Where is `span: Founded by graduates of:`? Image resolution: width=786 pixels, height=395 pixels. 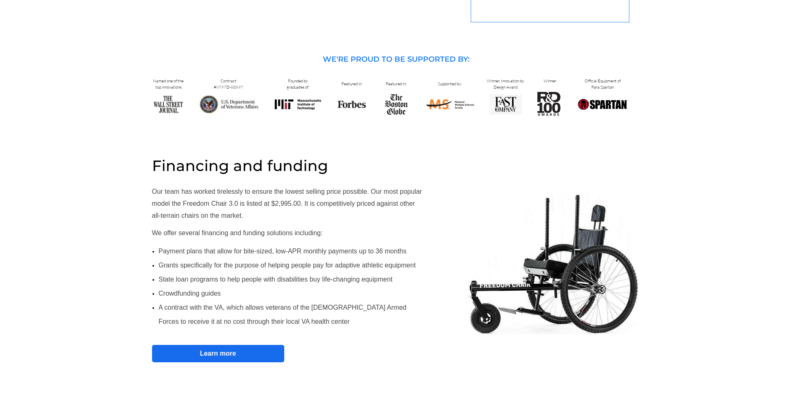 span: Founded by graduates of: is located at coordinates (298, 84).